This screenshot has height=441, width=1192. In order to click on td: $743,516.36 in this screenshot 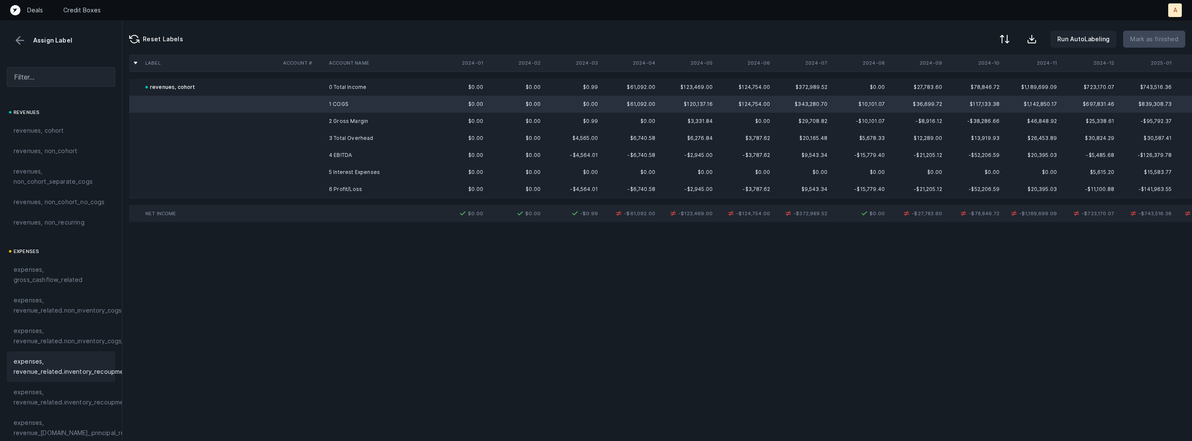, I will do `click(1146, 87)`.